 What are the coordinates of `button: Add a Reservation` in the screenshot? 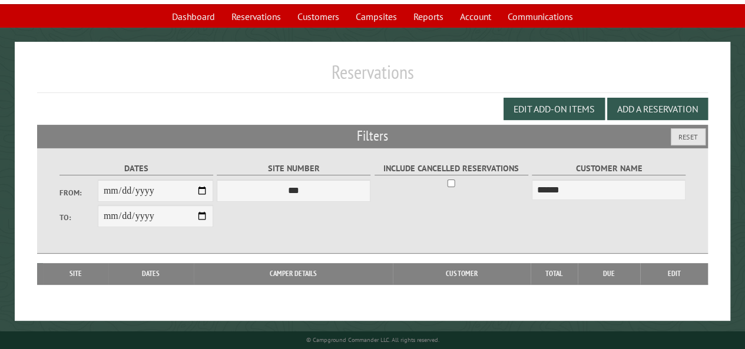 It's located at (658, 109).